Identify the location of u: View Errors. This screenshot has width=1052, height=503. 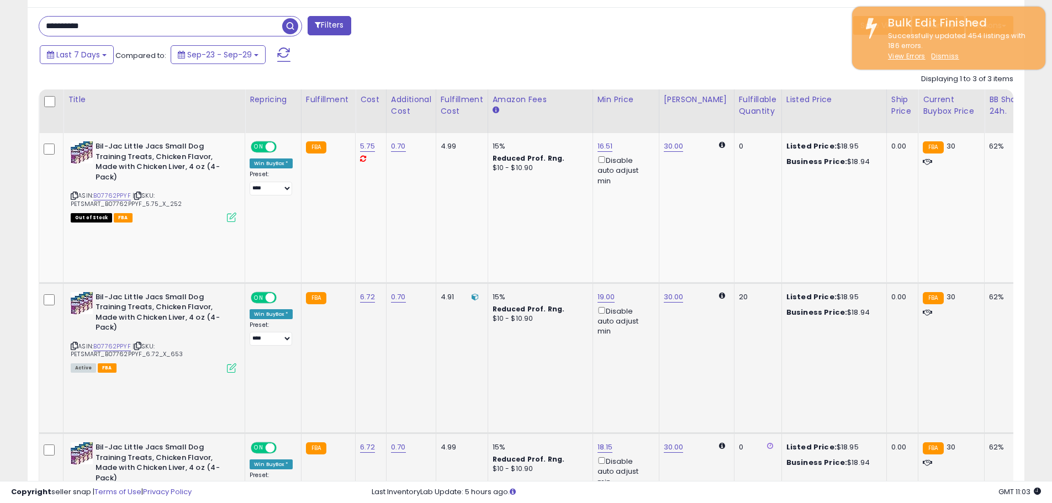
(906, 56).